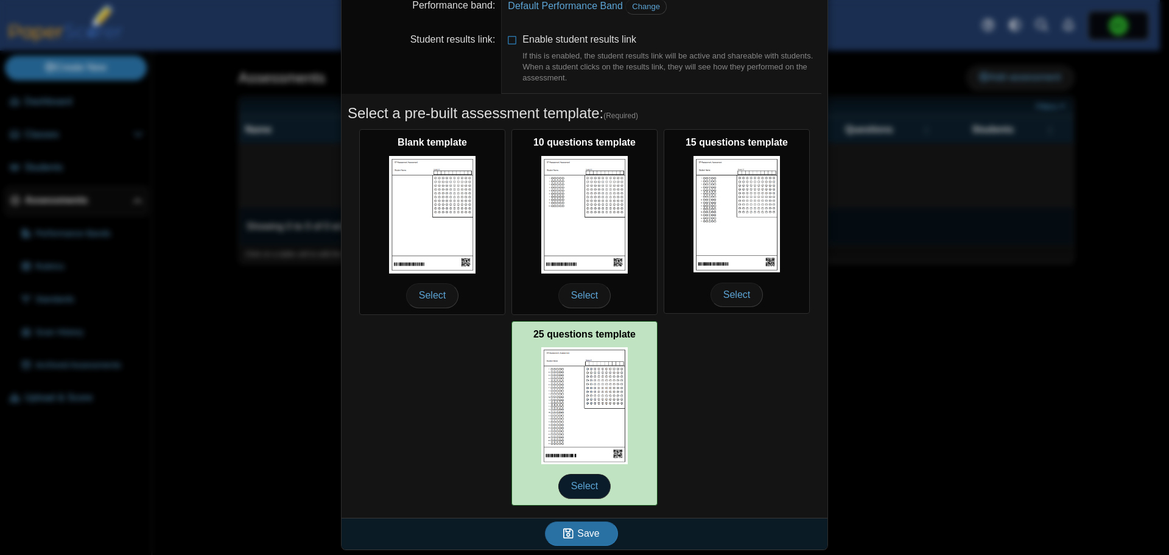 This screenshot has height=555, width=1169. What do you see at coordinates (585, 214) in the screenshot?
I see `img: scan_sheet_10_questions.png` at bounding box center [585, 214].